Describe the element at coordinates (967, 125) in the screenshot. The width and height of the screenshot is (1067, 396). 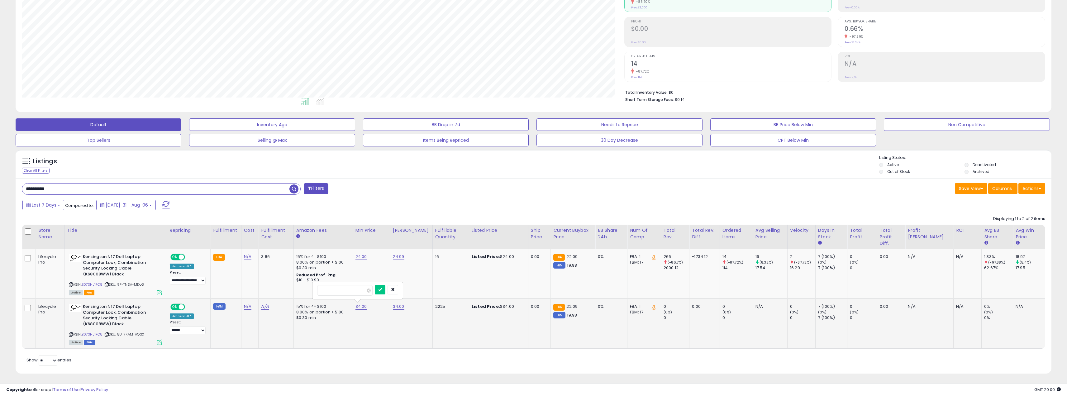
I see `button: Non Competitive` at that location.